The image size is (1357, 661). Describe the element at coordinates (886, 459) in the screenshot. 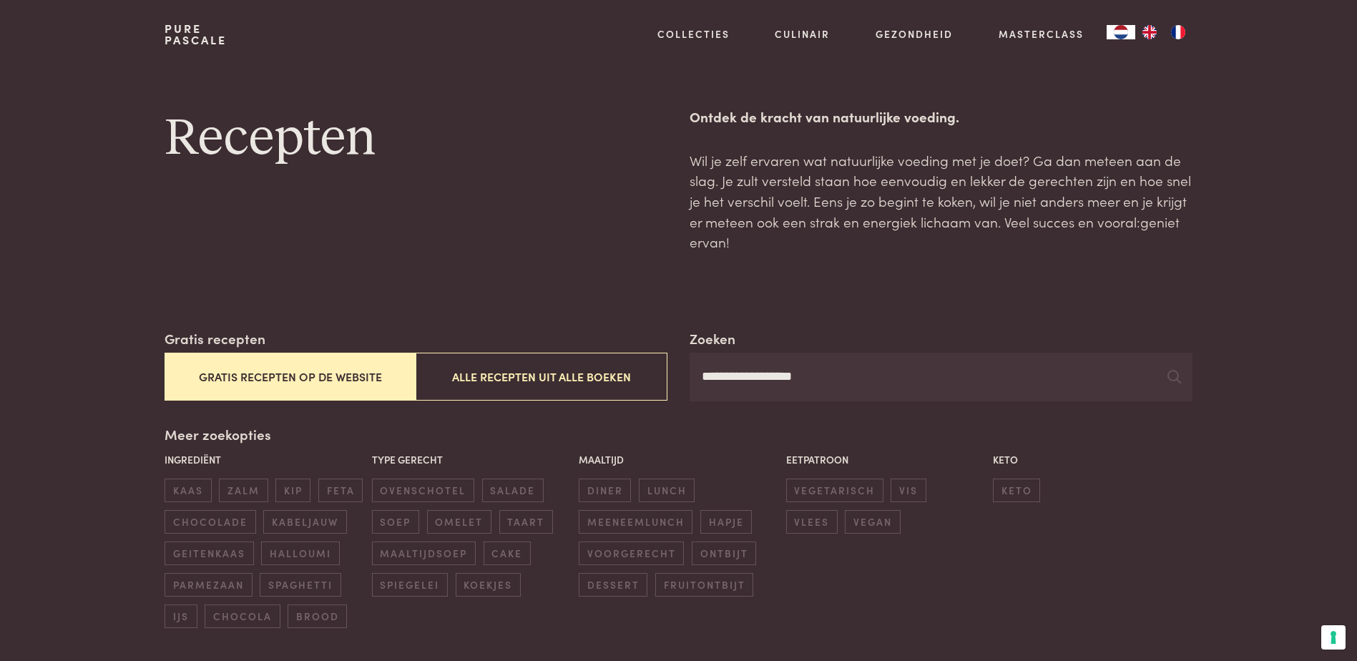

I see `p: Eetpatroon` at that location.